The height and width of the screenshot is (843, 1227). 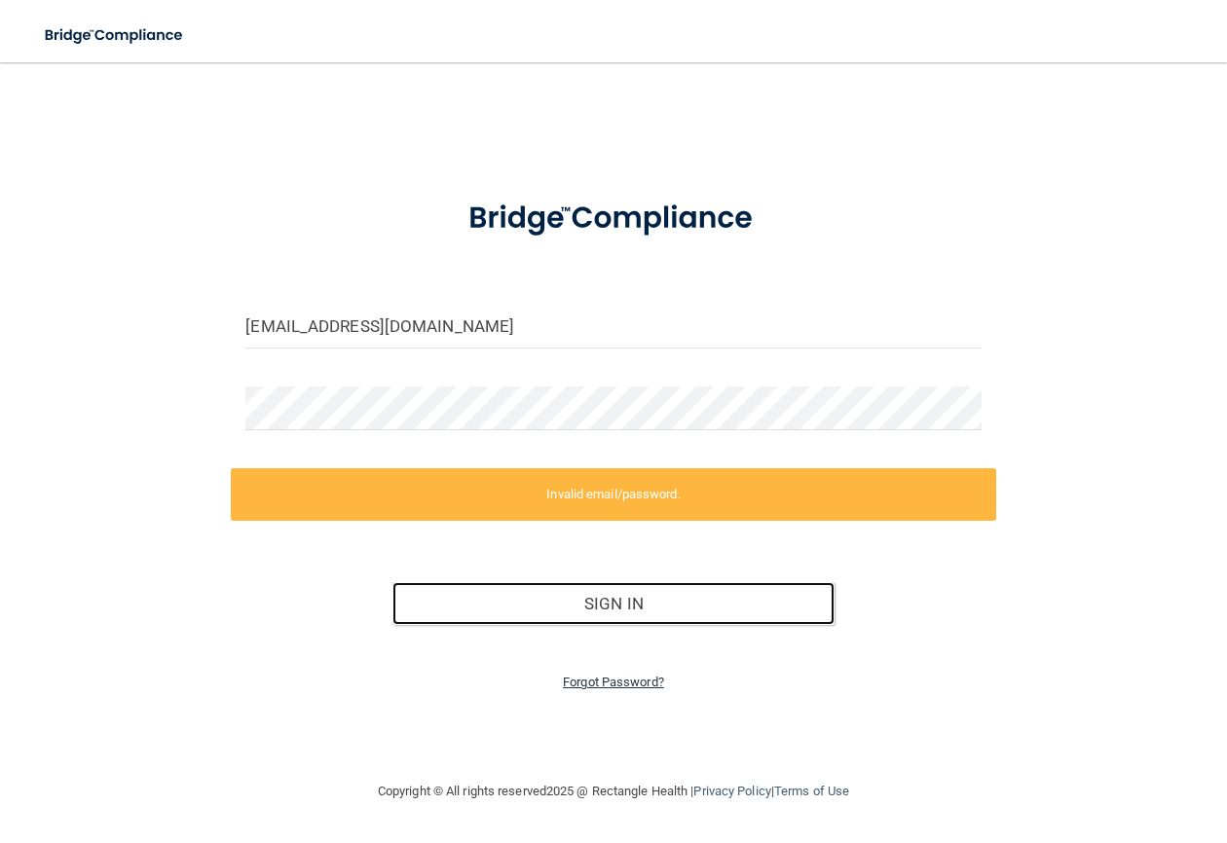 I want to click on button: Sign In, so click(x=613, y=604).